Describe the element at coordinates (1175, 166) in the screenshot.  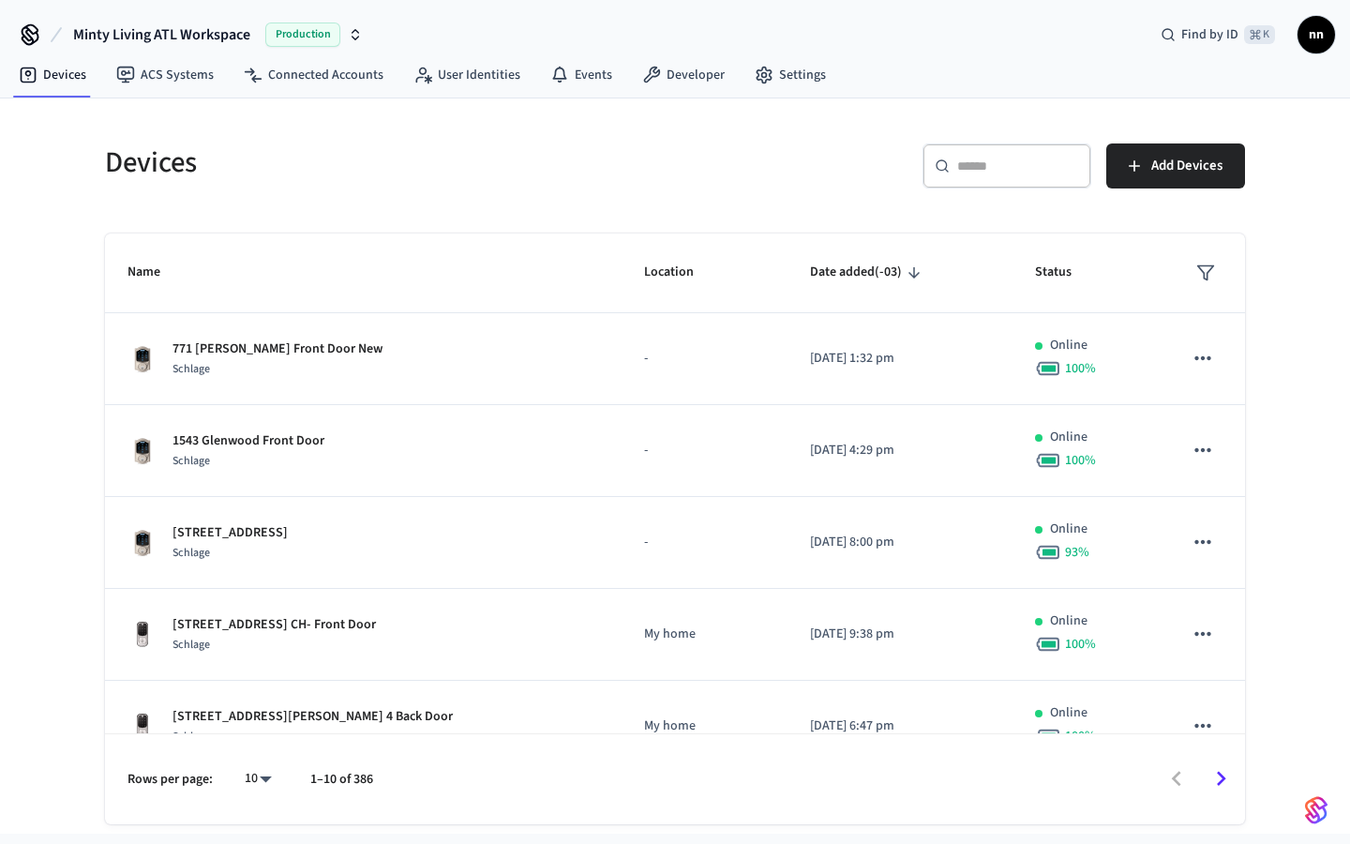
I see `button: Add Devices` at that location.